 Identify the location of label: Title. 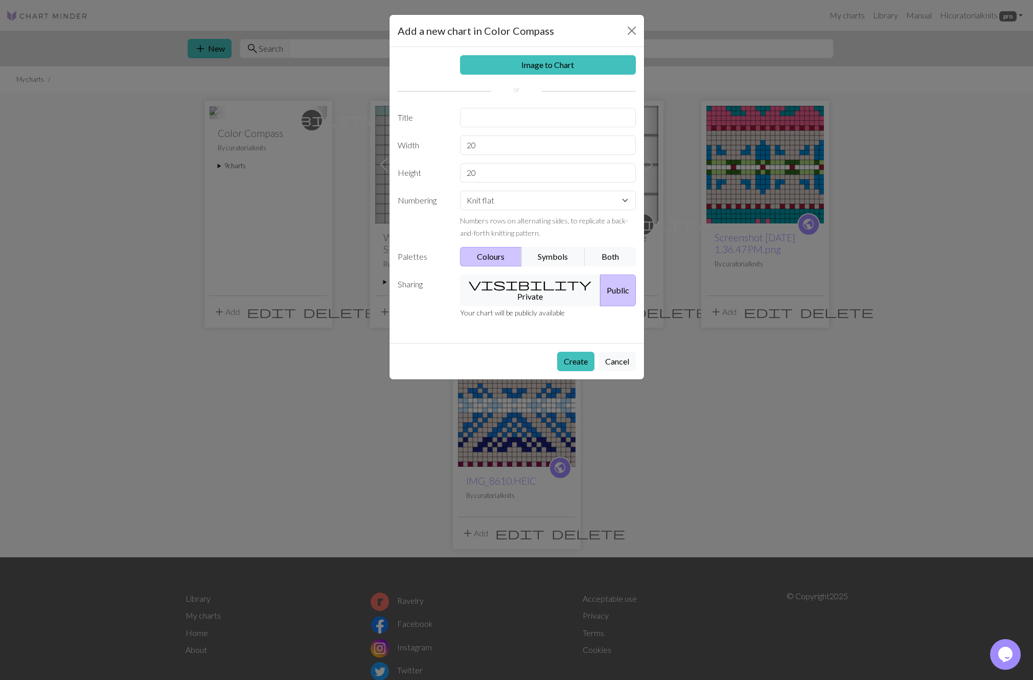
(423, 118).